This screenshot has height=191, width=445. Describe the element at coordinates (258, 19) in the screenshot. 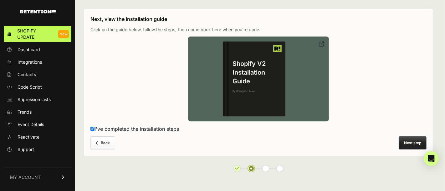

I see `h3: Next, view the installation guide` at that location.